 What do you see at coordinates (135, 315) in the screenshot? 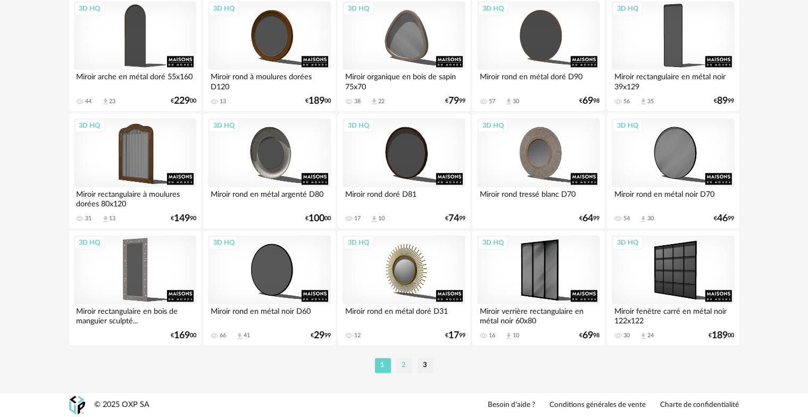
I see `div: Miroir rectangulaire en bois de manguier sculpté...` at bounding box center [135, 315].